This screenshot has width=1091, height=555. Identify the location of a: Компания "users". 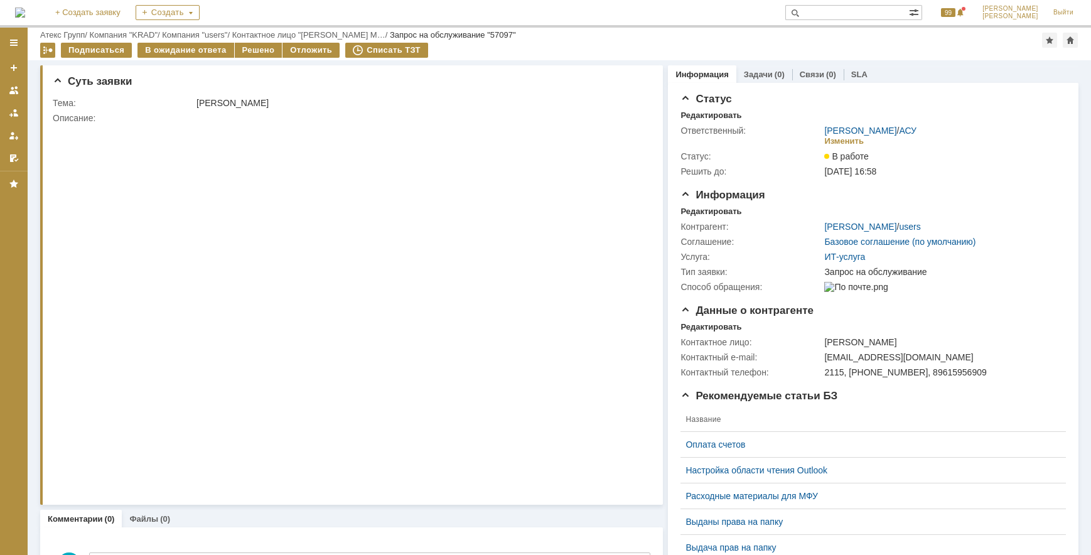
(195, 35).